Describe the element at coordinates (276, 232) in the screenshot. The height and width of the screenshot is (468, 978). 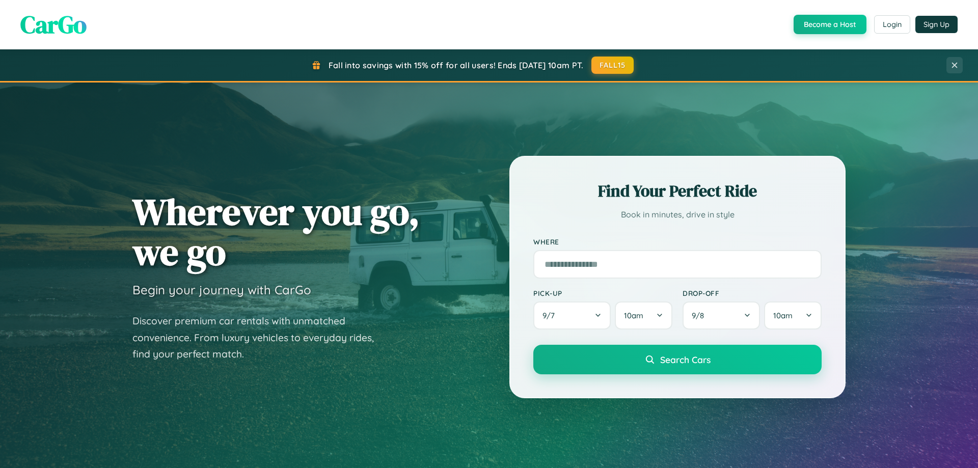
I see `h1: Wherever you go, we go` at that location.